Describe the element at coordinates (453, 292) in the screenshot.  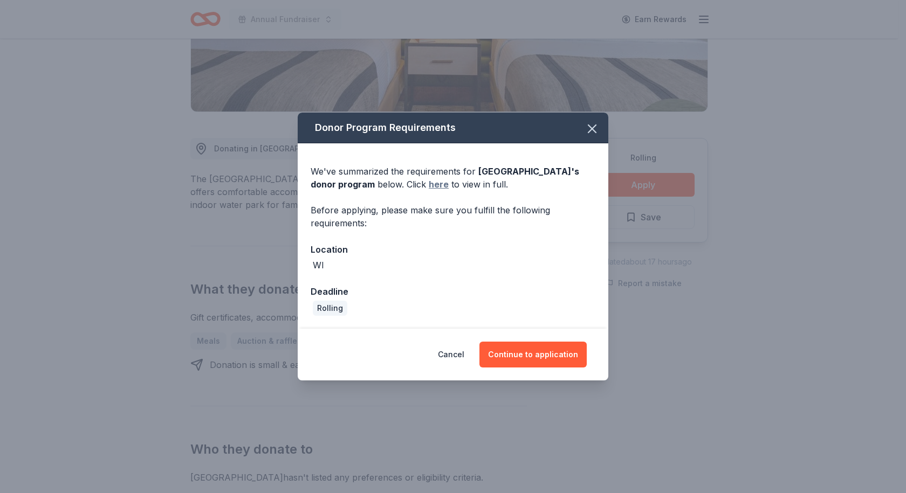
I see `div: Deadline` at that location.